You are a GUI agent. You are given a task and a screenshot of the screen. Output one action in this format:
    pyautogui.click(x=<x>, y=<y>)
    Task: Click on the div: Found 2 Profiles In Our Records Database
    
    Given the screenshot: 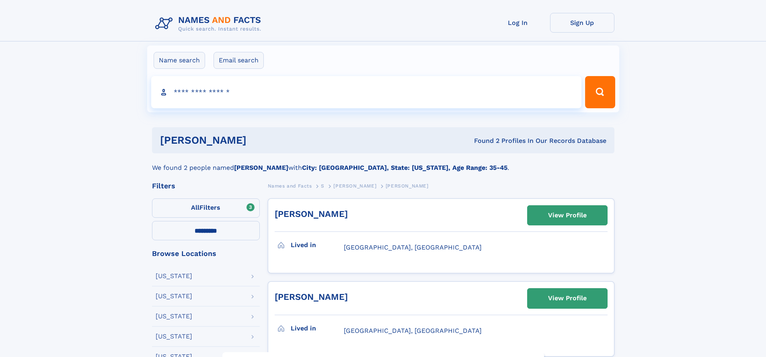 What is the action you would take?
    pyautogui.click(x=483, y=141)
    